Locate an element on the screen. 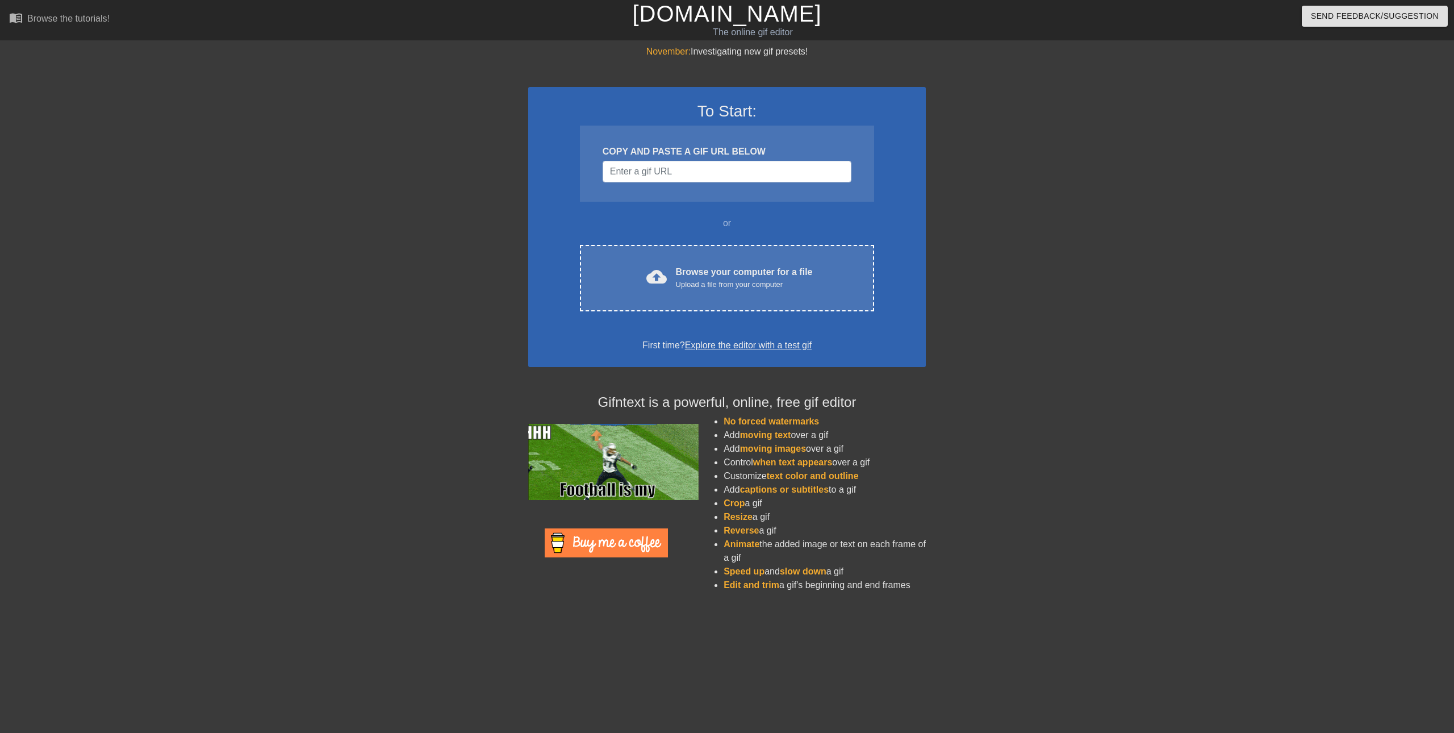 The image size is (1454, 733). li: Control over a gif is located at coordinates (825, 462).